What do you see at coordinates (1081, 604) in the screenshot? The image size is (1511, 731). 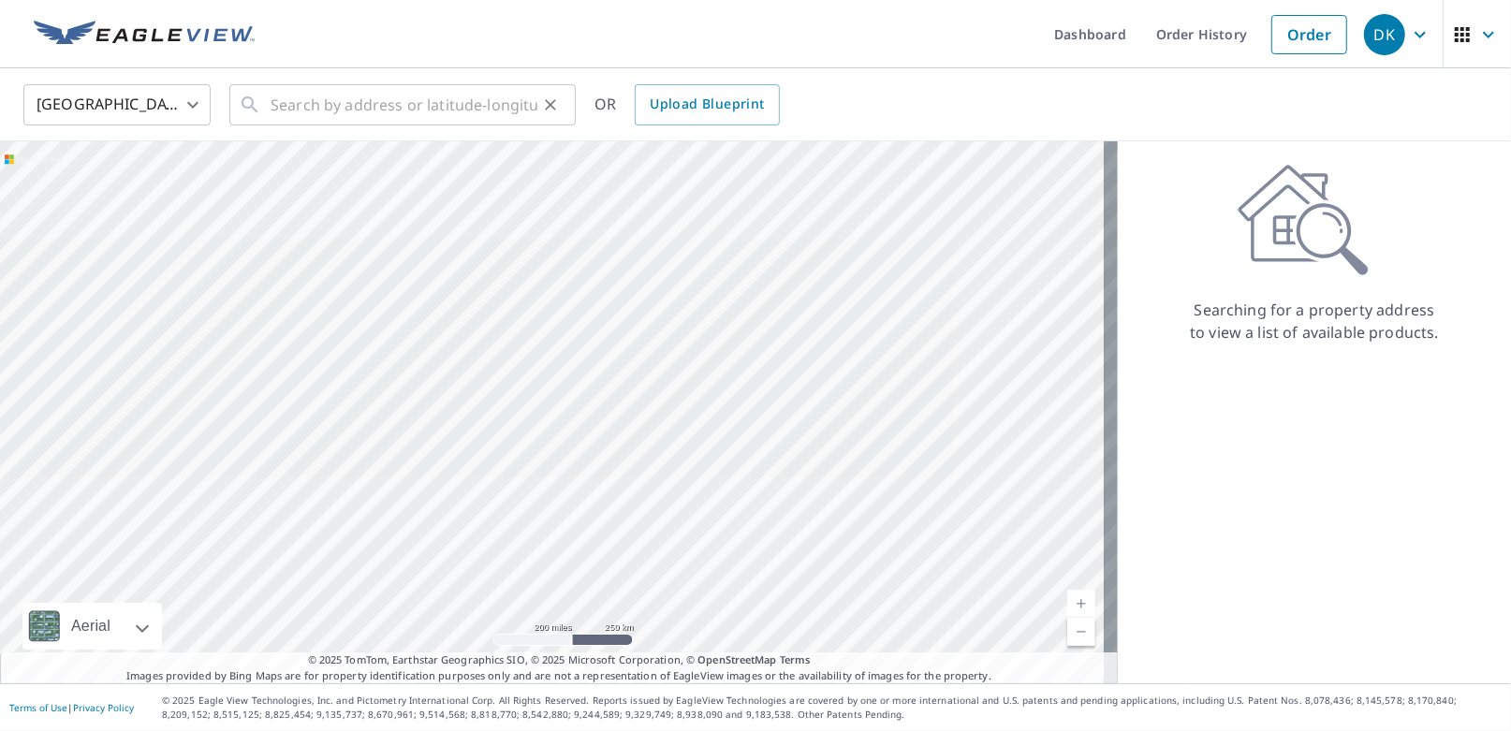 I see `a: Current Level 5, Zoom In` at bounding box center [1081, 604].